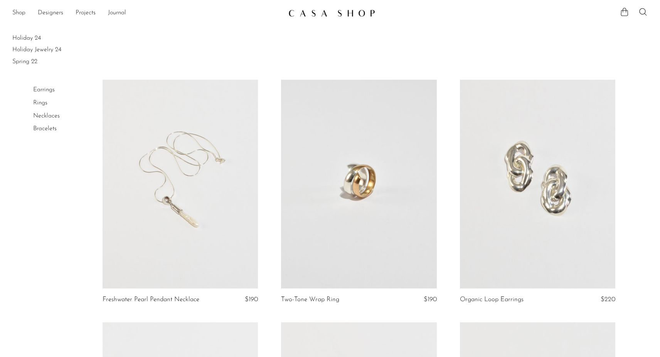  Describe the element at coordinates (51, 13) in the screenshot. I see `a: Designers` at that location.